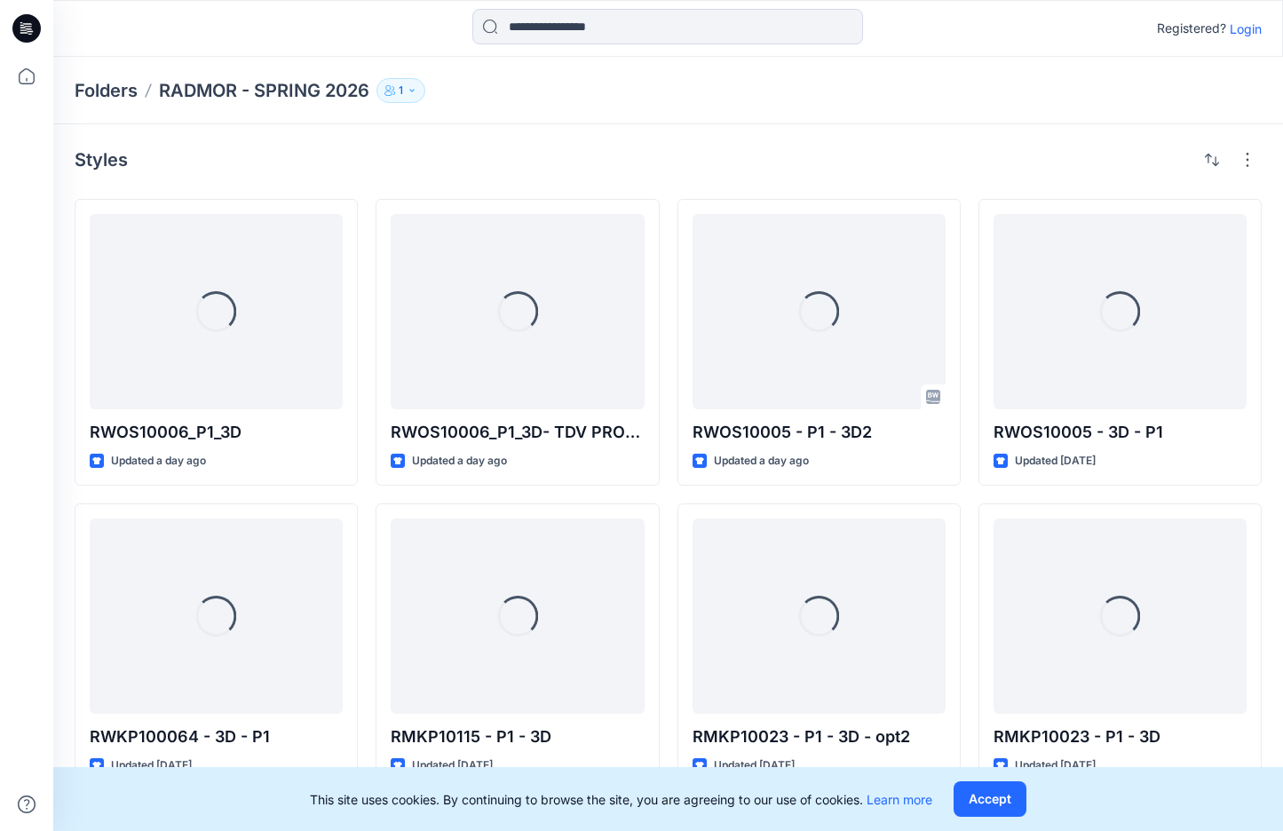  Describe the element at coordinates (1245, 28) in the screenshot. I see `p: Login` at that location.